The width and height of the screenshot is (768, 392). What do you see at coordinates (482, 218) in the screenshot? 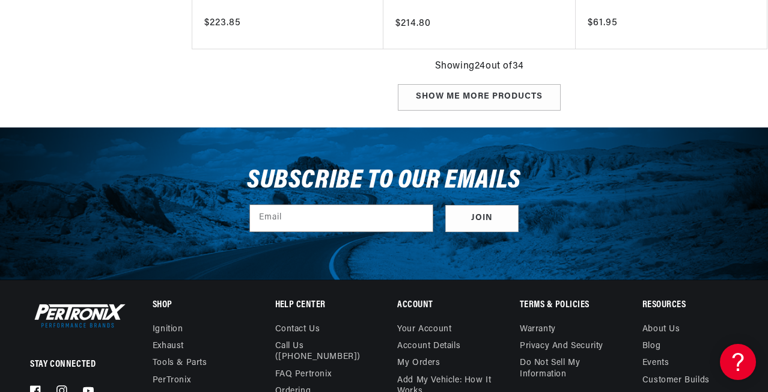
I see `button: Subscribe` at bounding box center [482, 218].